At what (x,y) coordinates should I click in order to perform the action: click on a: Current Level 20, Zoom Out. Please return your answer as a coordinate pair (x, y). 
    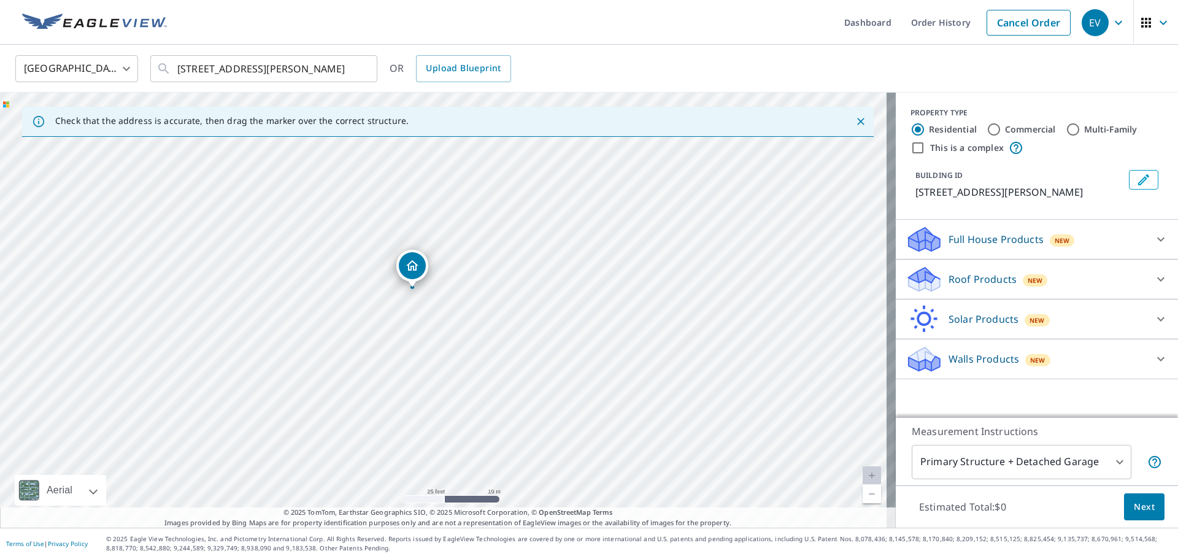
    Looking at the image, I should click on (872, 494).